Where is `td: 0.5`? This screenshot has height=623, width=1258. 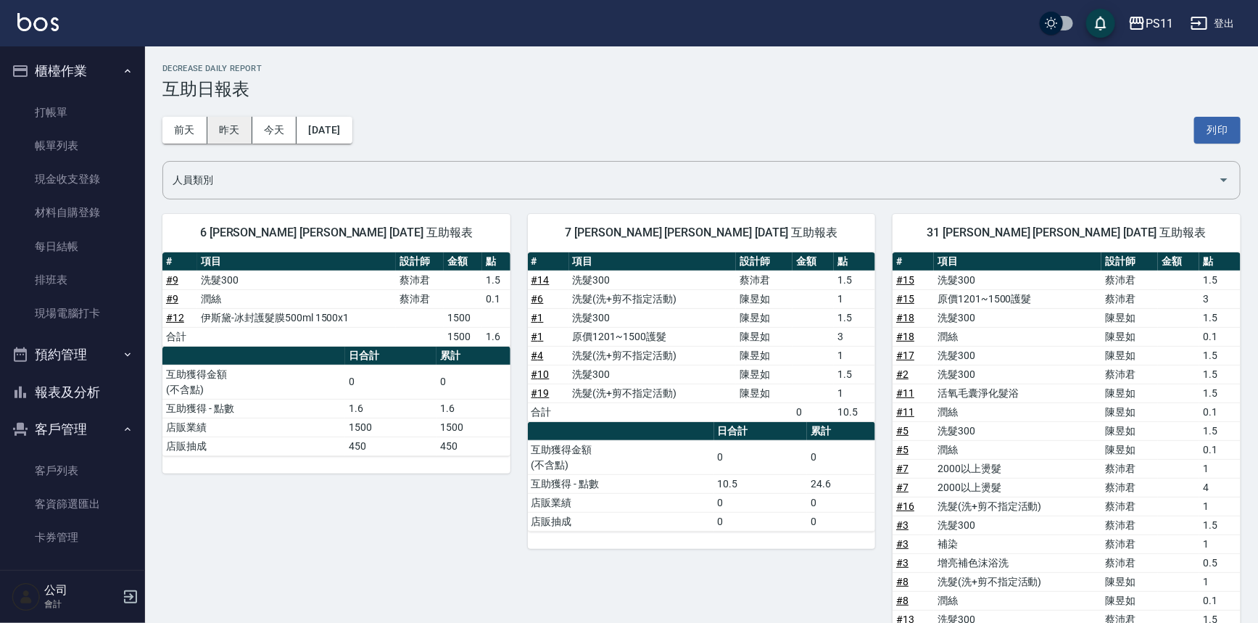 td: 0.5 is located at coordinates (1219, 563).